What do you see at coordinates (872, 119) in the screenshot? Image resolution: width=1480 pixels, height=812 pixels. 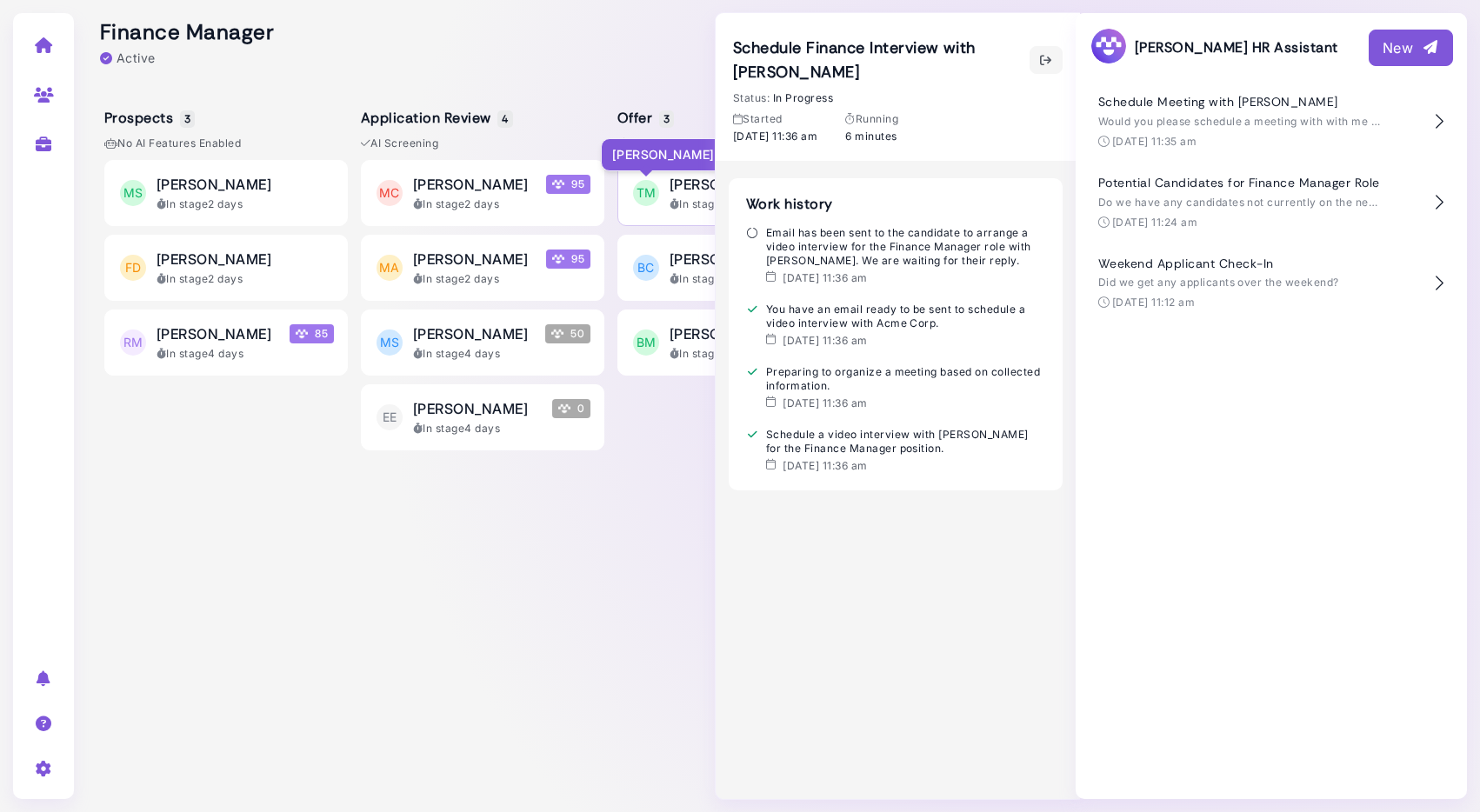 I see `header: Running` at bounding box center [872, 119].